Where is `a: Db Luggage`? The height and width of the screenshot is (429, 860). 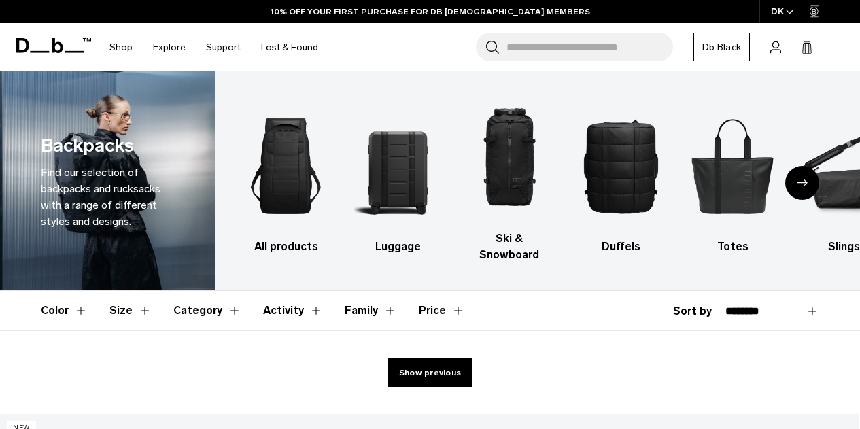 a: Db Luggage is located at coordinates (397, 177).